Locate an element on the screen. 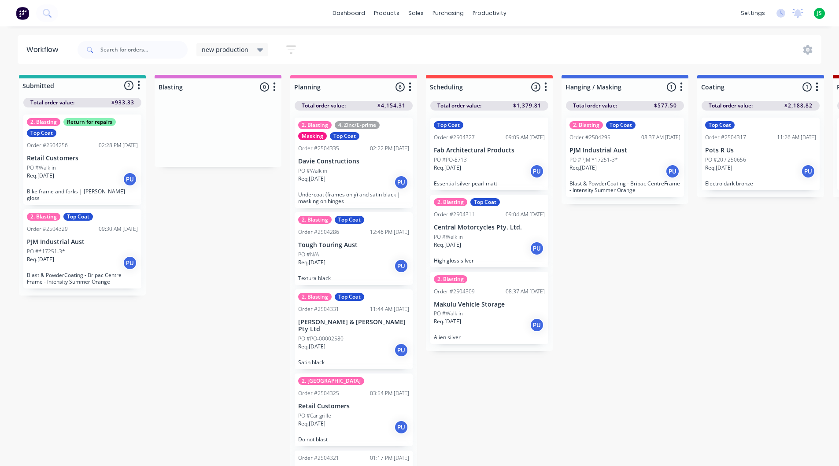  p: PO #Car grille is located at coordinates (315, 416).